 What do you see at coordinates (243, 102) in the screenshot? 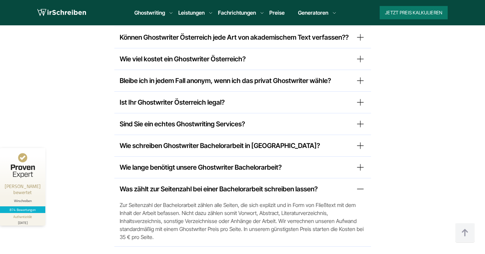
I see `summary: Ist Ihr Ghostwriter Österreich legal?` at bounding box center [243, 102].